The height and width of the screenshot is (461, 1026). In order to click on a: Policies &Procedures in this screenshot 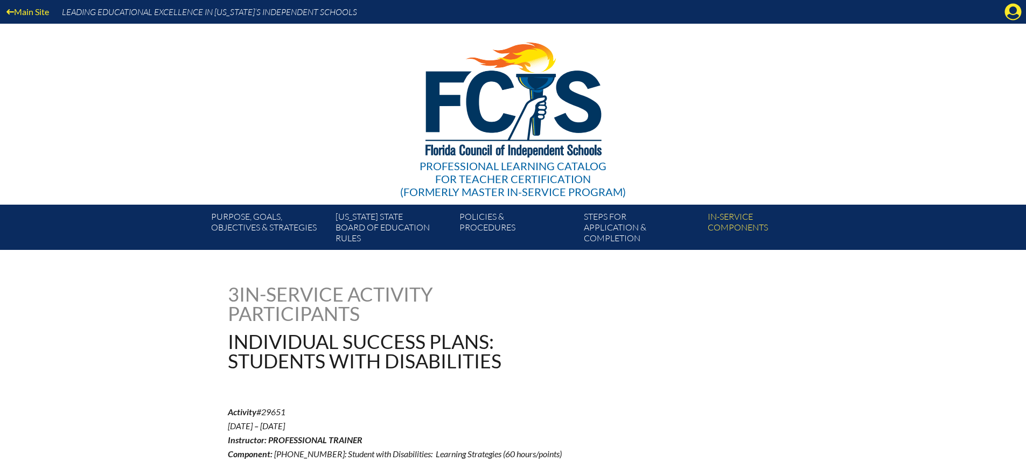, I will do `click(517, 229)`.